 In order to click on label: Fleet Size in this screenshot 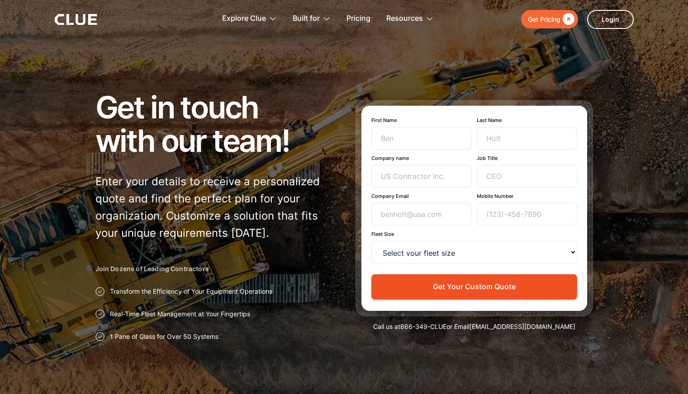, I will do `click(474, 234)`.